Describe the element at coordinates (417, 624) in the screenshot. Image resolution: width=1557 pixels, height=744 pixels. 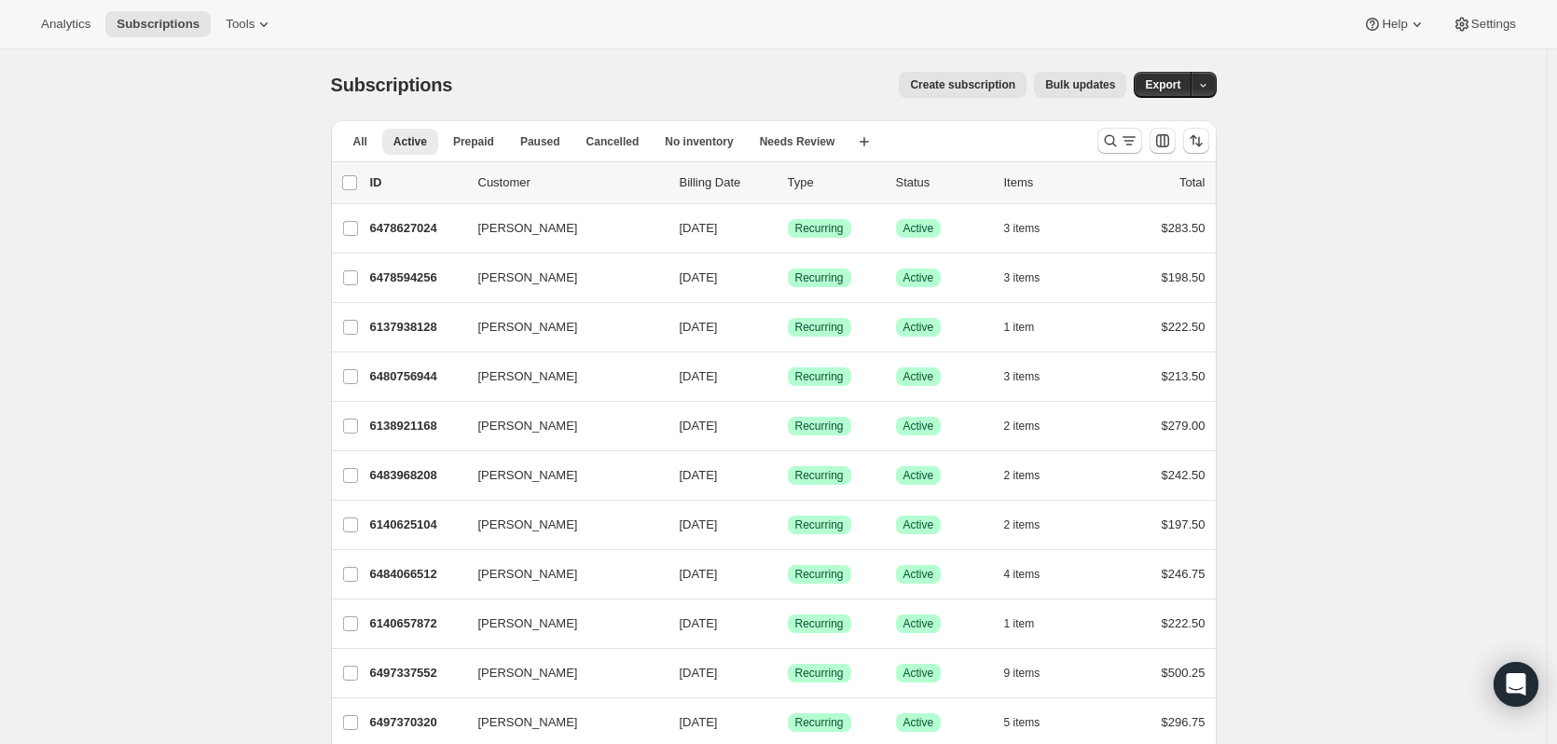
I see `p: 6140657872` at that location.